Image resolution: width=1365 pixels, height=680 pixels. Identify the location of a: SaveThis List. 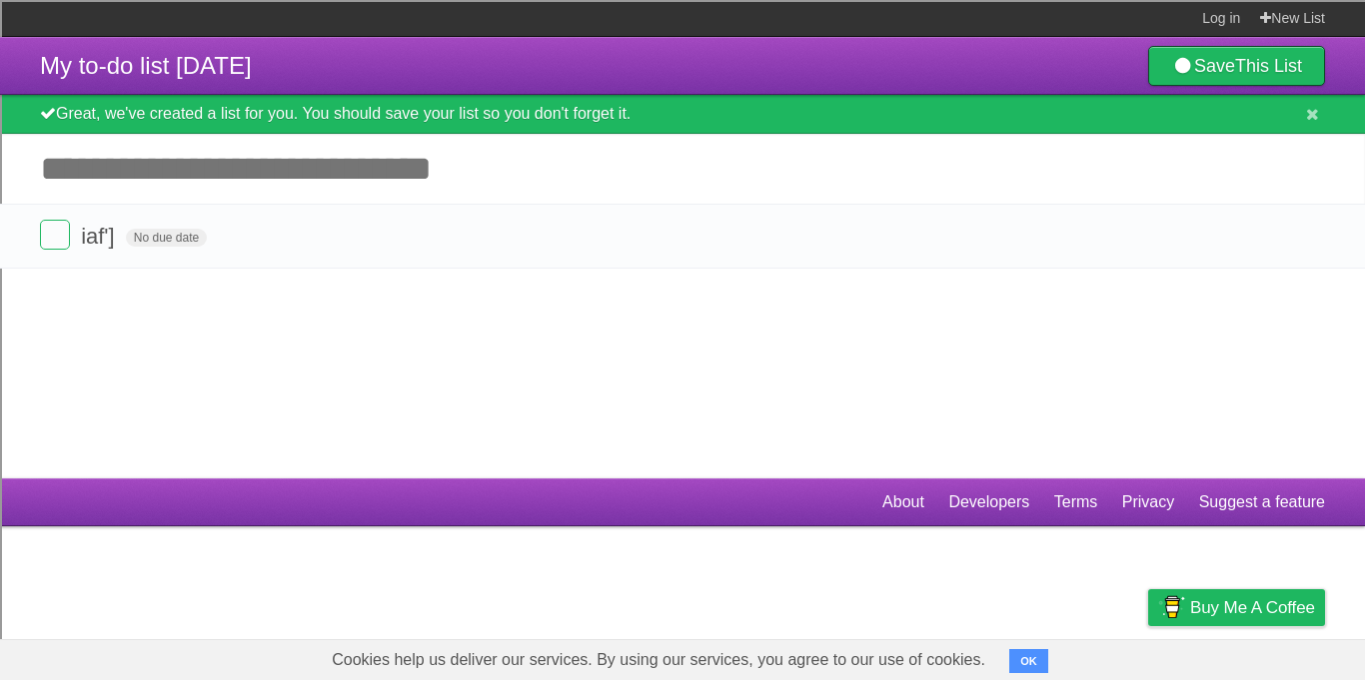
(1236, 66).